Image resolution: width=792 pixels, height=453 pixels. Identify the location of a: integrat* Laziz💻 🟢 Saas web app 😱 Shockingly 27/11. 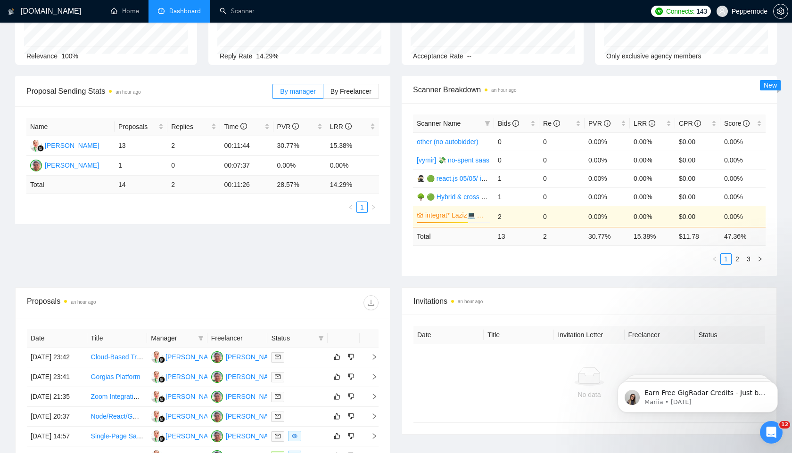
(457, 215).